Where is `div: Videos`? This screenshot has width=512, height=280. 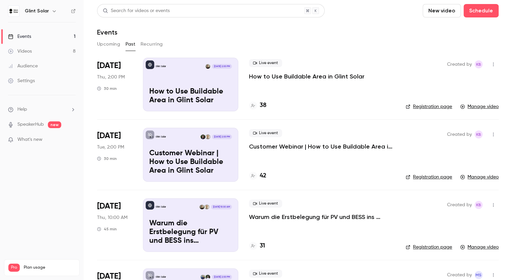
div: Videos is located at coordinates (20, 51).